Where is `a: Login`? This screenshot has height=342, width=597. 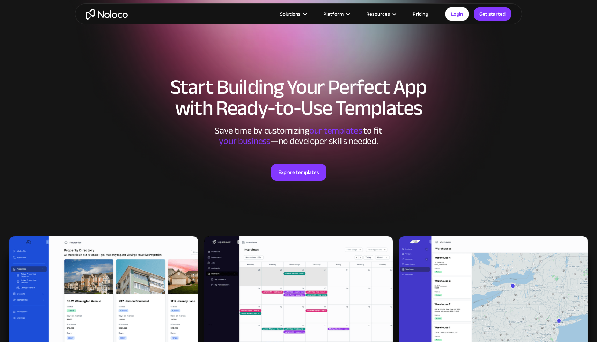 a: Login is located at coordinates (457, 14).